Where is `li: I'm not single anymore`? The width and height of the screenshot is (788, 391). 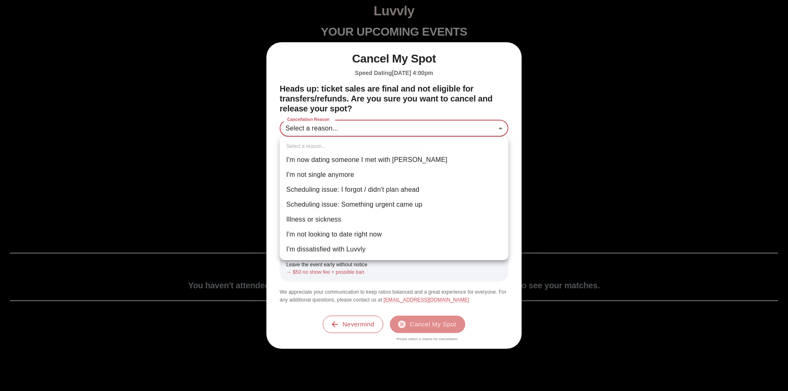 li: I'm not single anymore is located at coordinates (394, 175).